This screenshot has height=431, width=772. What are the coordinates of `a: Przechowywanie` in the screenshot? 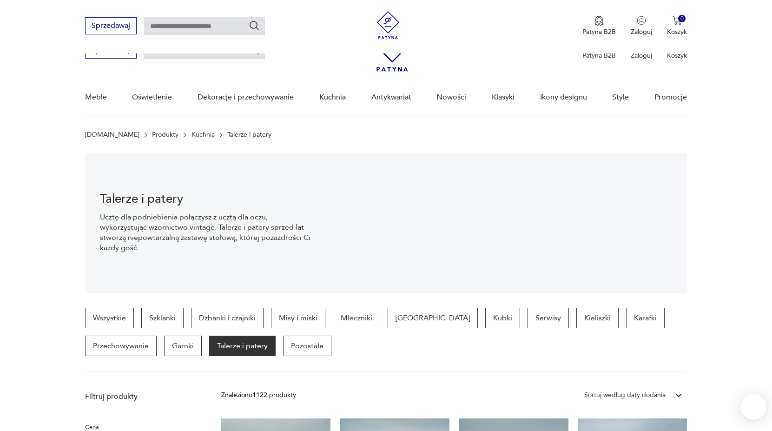 It's located at (121, 346).